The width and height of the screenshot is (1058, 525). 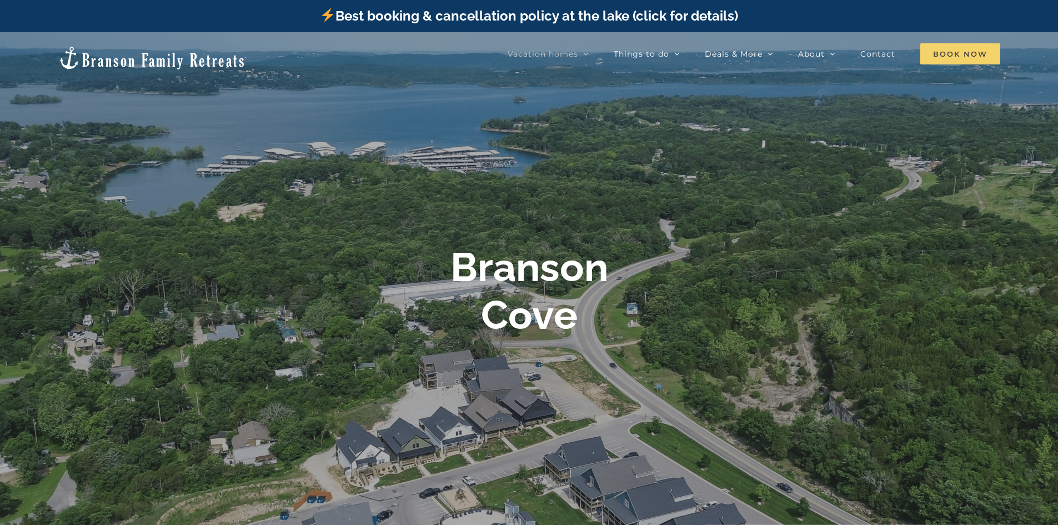 I want to click on a: About, so click(x=816, y=54).